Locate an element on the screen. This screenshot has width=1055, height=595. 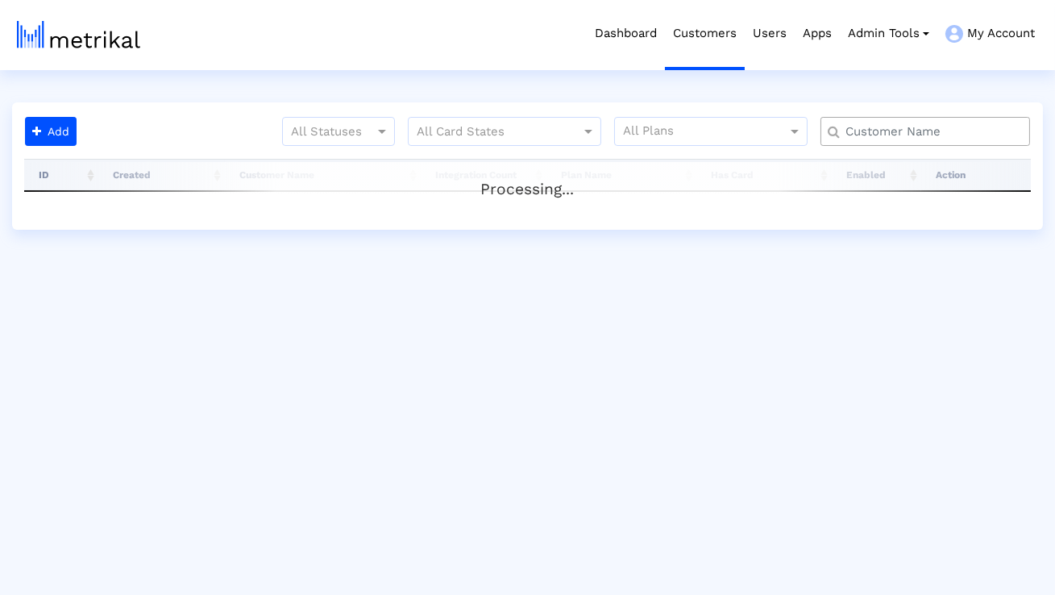
div: Processing... is located at coordinates (527, 178).